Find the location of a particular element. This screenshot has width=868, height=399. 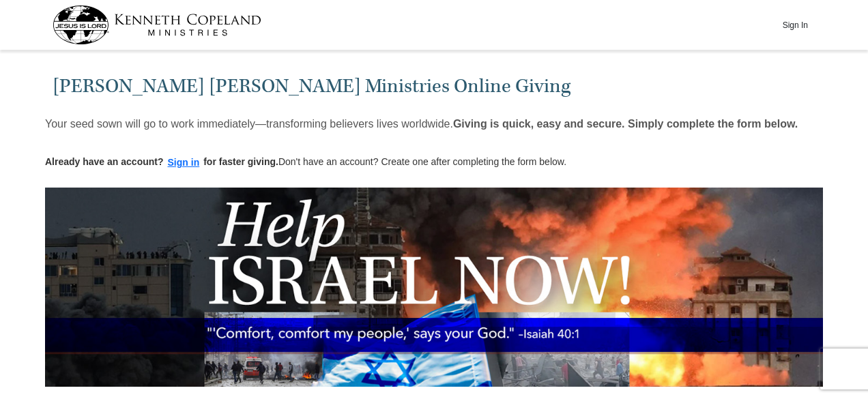

img: kcm-header-logo.svg is located at coordinates (157, 25).